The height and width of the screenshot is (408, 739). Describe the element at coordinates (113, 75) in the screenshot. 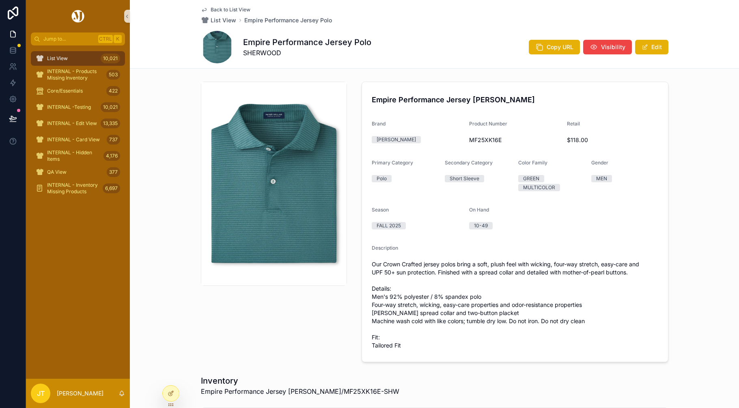

I see `div: 503` at that location.